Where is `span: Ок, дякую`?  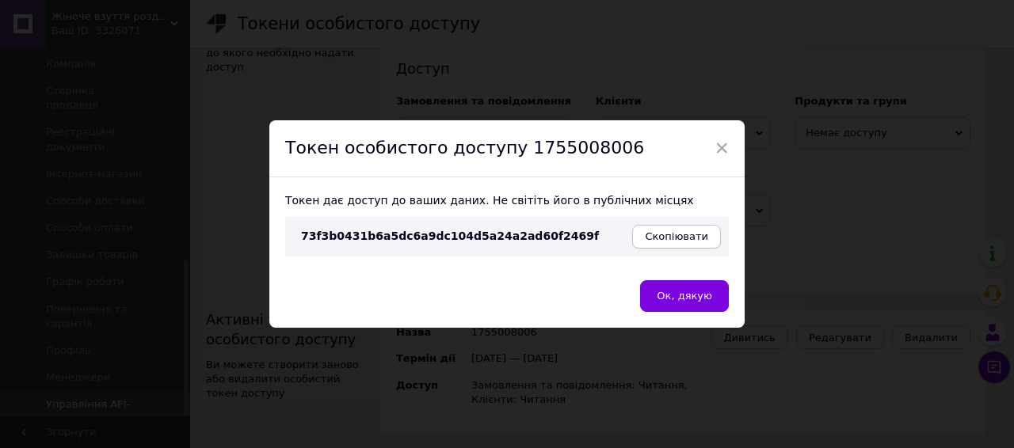 span: Ок, дякую is located at coordinates (684, 295).